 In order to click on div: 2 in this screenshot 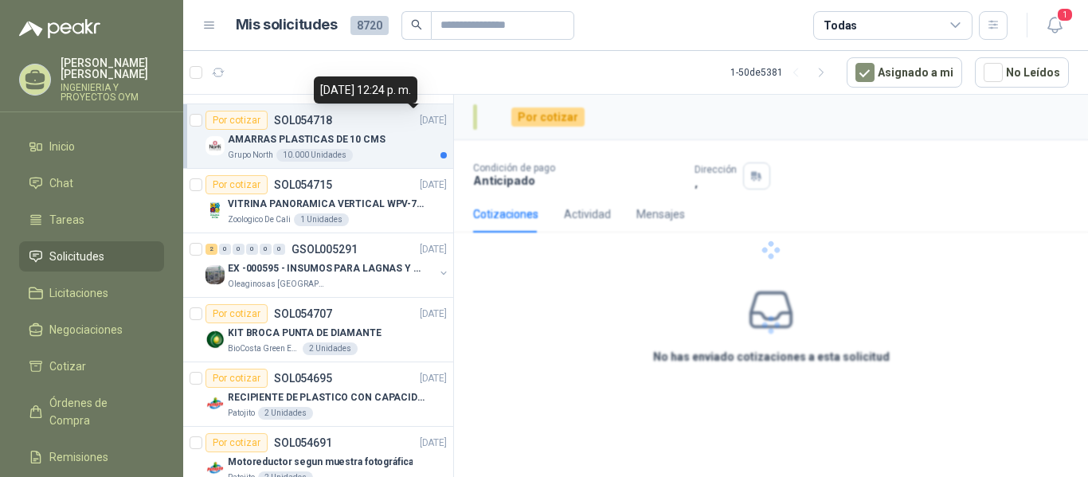, I will do `click(211, 249)`.